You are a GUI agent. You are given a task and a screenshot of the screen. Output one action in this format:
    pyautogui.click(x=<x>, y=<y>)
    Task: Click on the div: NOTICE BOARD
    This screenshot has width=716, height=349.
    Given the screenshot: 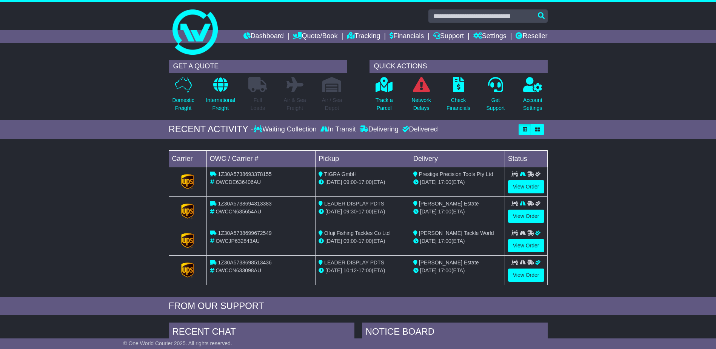 What is the action you would take?
    pyautogui.click(x=455, y=332)
    